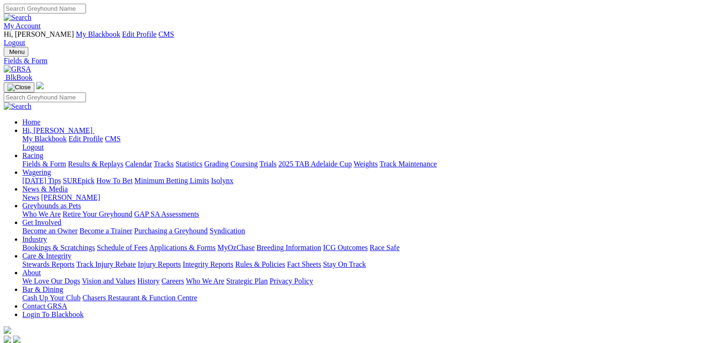 The height and width of the screenshot is (343, 703). Describe the element at coordinates (52, 205) in the screenshot. I see `a: Greyhounds as Pets` at that location.